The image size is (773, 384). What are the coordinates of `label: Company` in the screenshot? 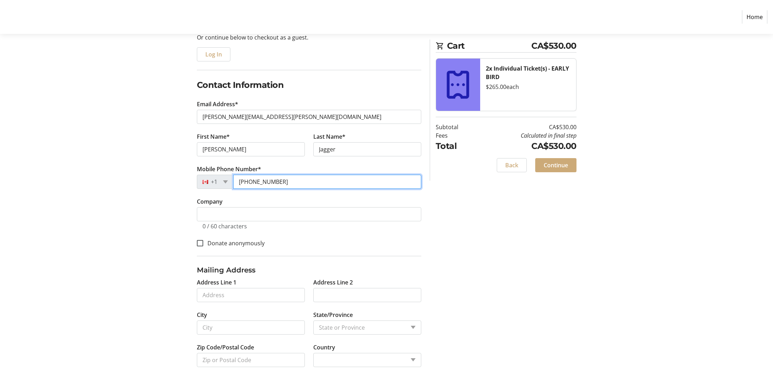 It's located at (209, 201).